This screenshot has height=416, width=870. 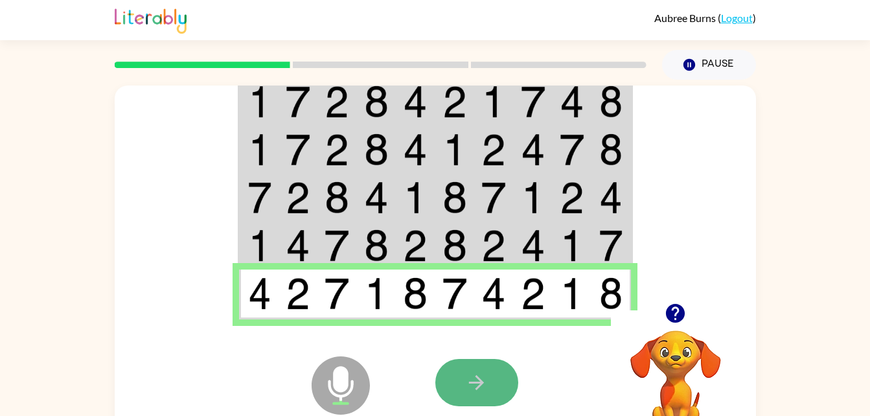 I want to click on a: Logout, so click(x=736, y=17).